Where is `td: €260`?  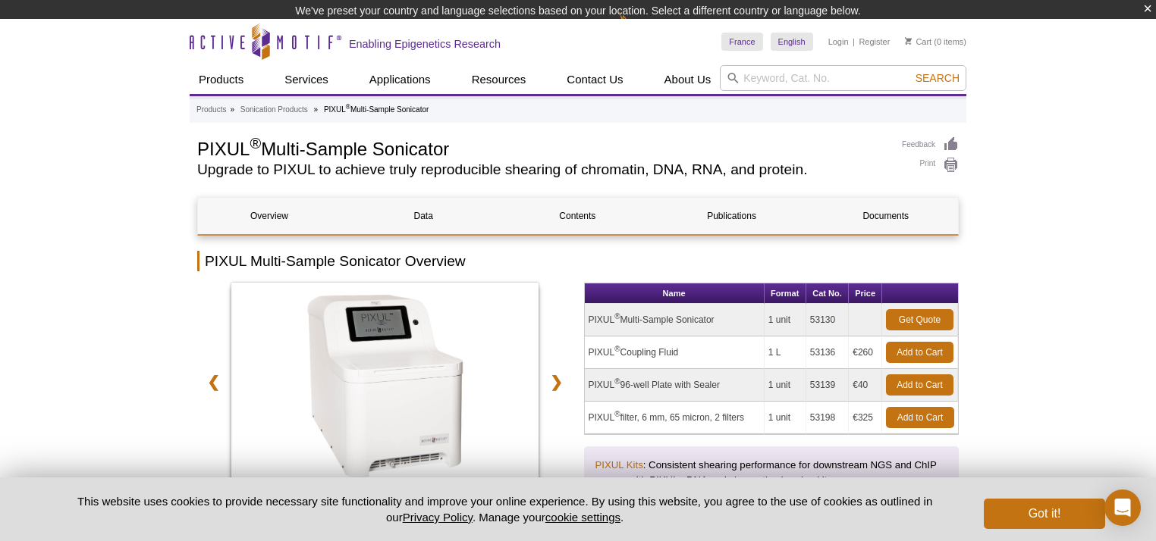 td: €260 is located at coordinates (865, 353).